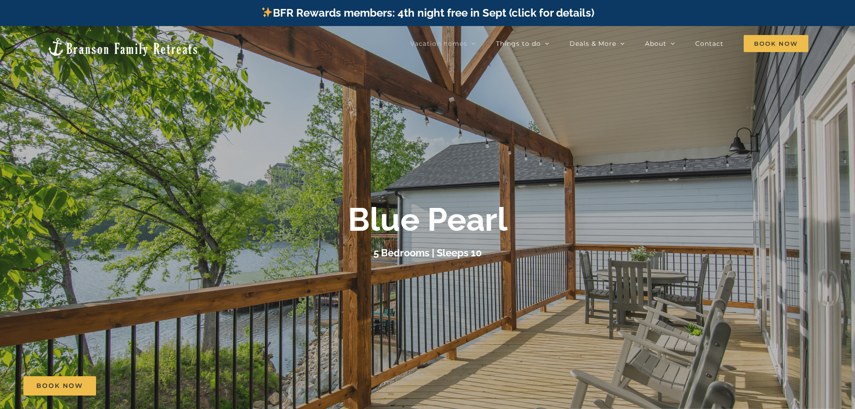 Image resolution: width=855 pixels, height=409 pixels. I want to click on span: Contact, so click(709, 44).